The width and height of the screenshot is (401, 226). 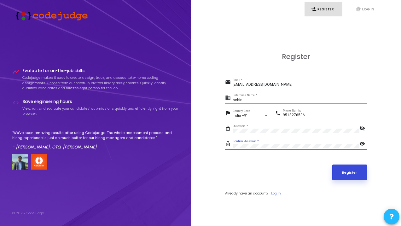 I want to click on img: user image, so click(x=20, y=162).